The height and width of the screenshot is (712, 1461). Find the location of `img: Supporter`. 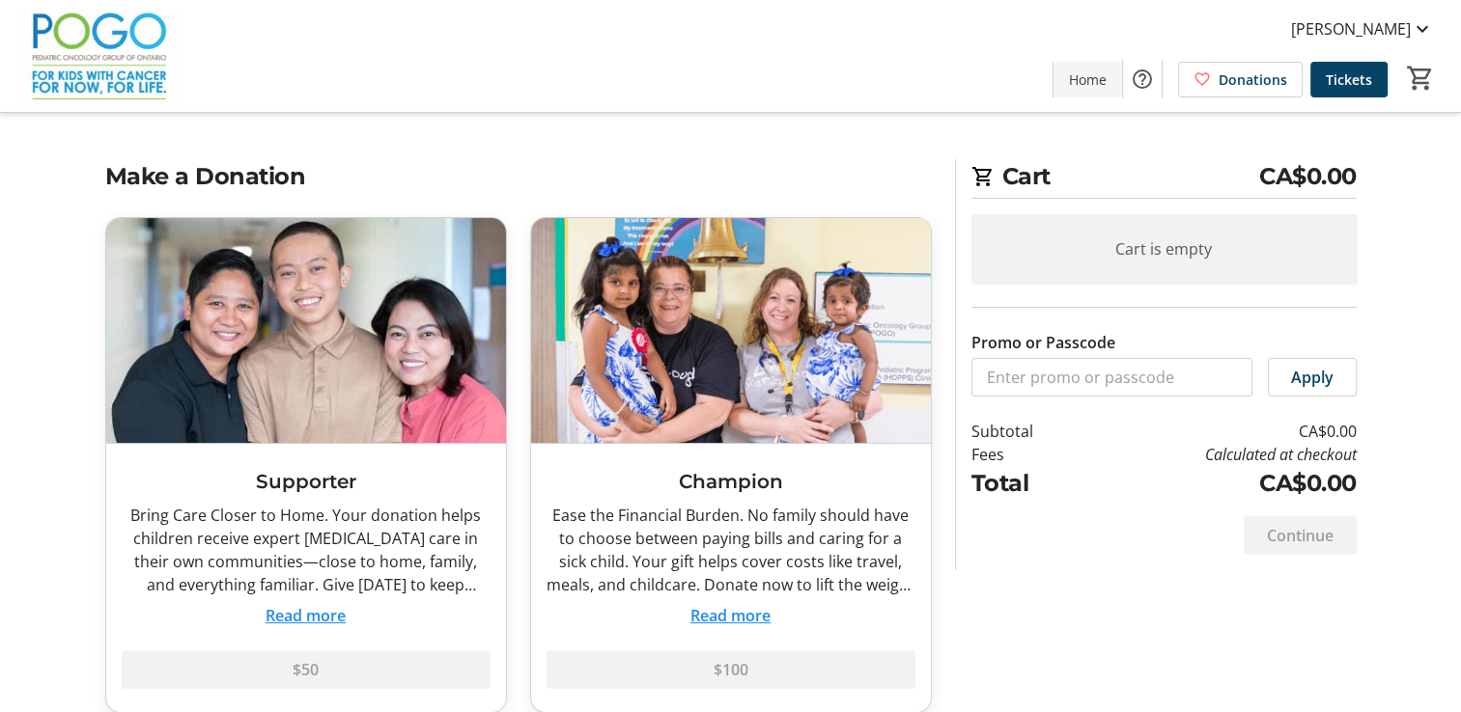

img: Supporter is located at coordinates (306, 330).